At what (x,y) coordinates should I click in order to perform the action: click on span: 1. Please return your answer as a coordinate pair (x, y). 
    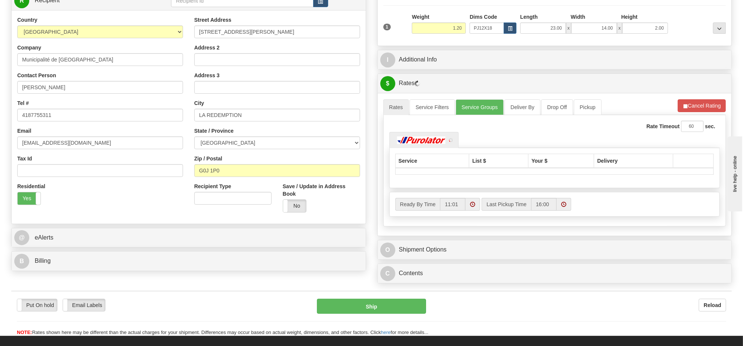
    Looking at the image, I should click on (387, 27).